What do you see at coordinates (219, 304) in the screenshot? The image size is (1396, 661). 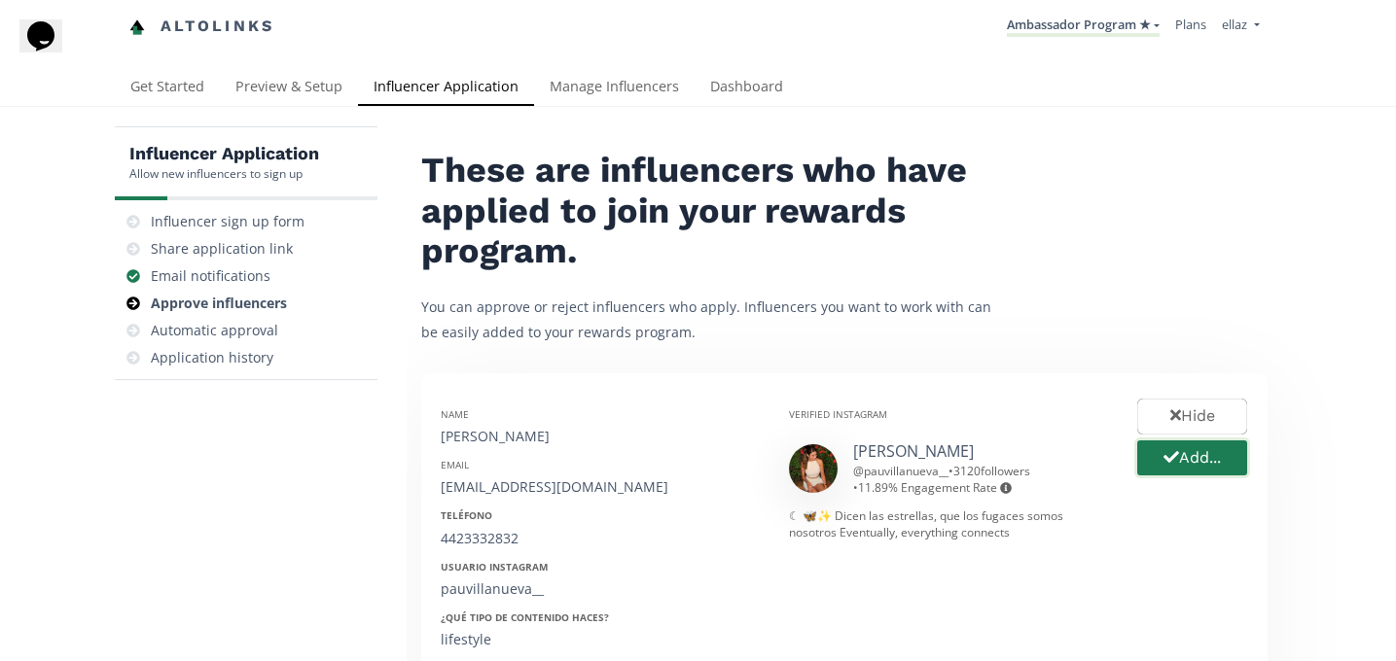 I see `div: Approve influencers` at bounding box center [219, 304].